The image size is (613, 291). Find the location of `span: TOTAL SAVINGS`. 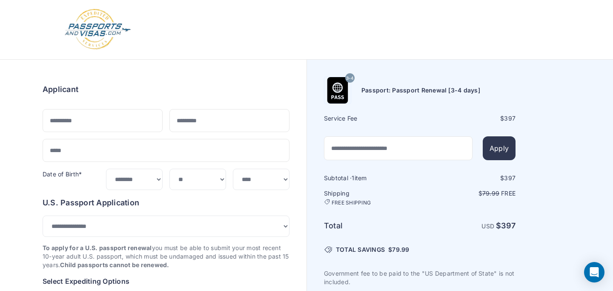

span: TOTAL SAVINGS is located at coordinates (360, 249).